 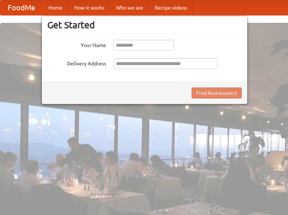 I want to click on a: How it works, so click(x=89, y=8).